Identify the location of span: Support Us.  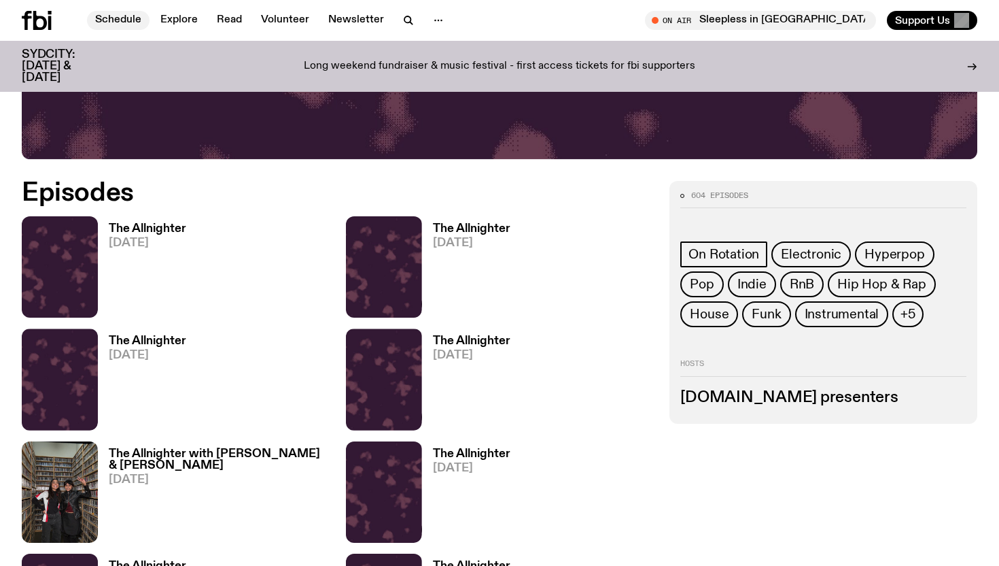
(922, 20).